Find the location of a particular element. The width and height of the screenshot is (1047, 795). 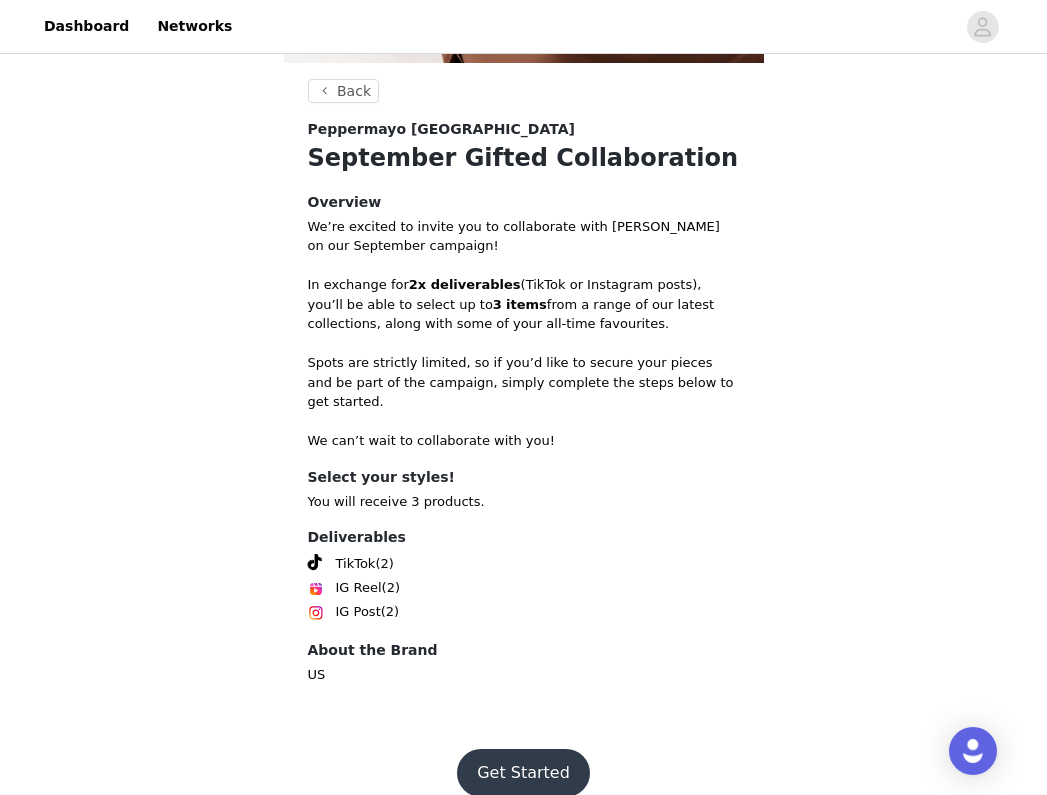

h4: Select your styles! is located at coordinates (524, 477).